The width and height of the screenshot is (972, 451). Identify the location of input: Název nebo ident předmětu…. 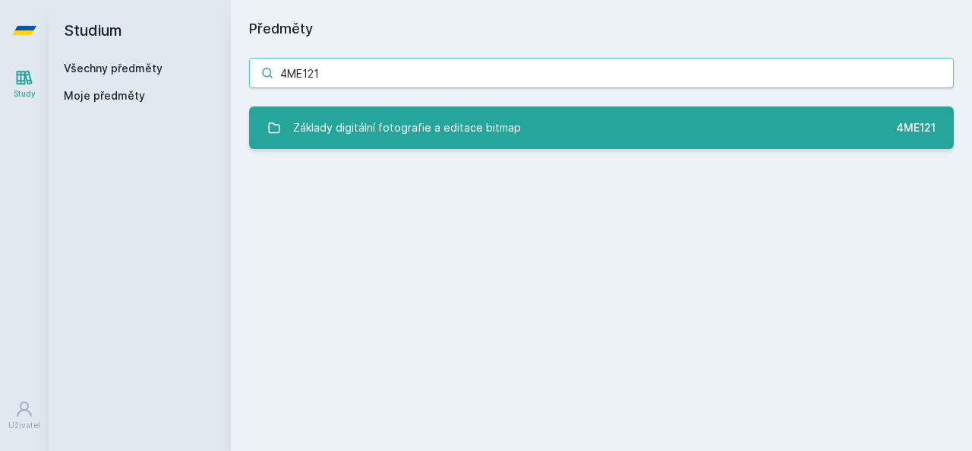
(602, 73).